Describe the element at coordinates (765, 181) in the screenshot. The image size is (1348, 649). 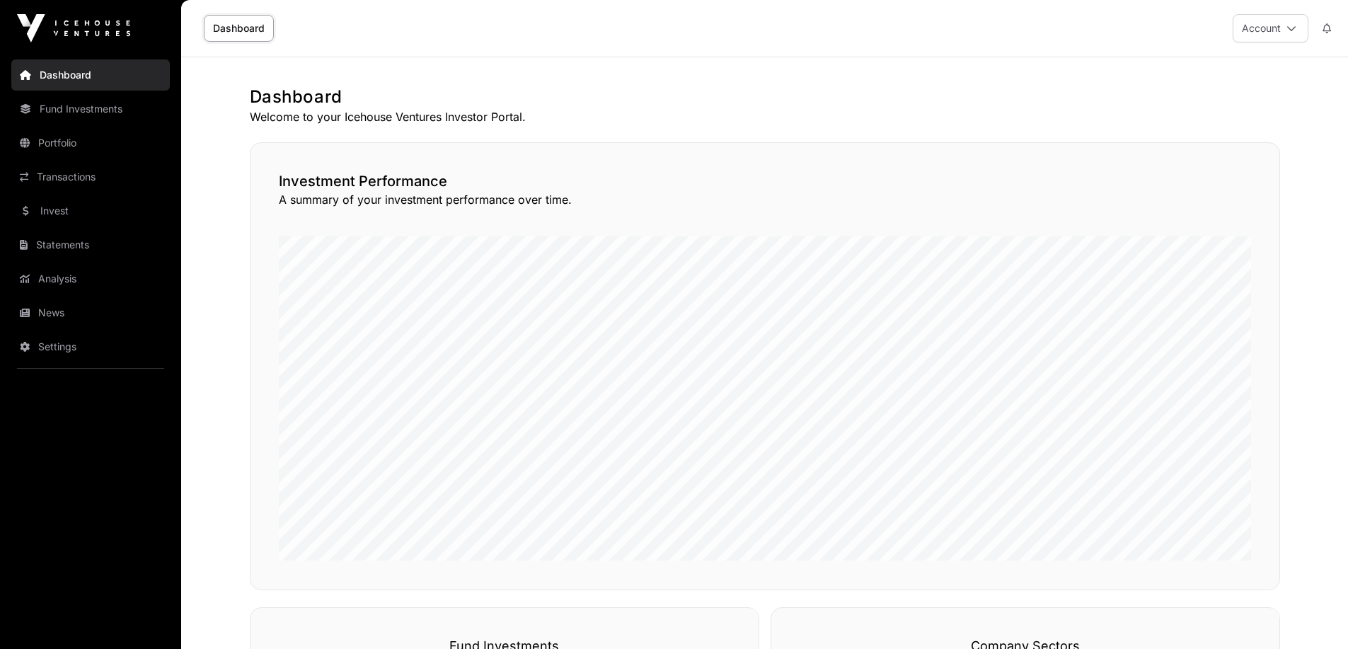
I see `h2: Investment Performance` at that location.